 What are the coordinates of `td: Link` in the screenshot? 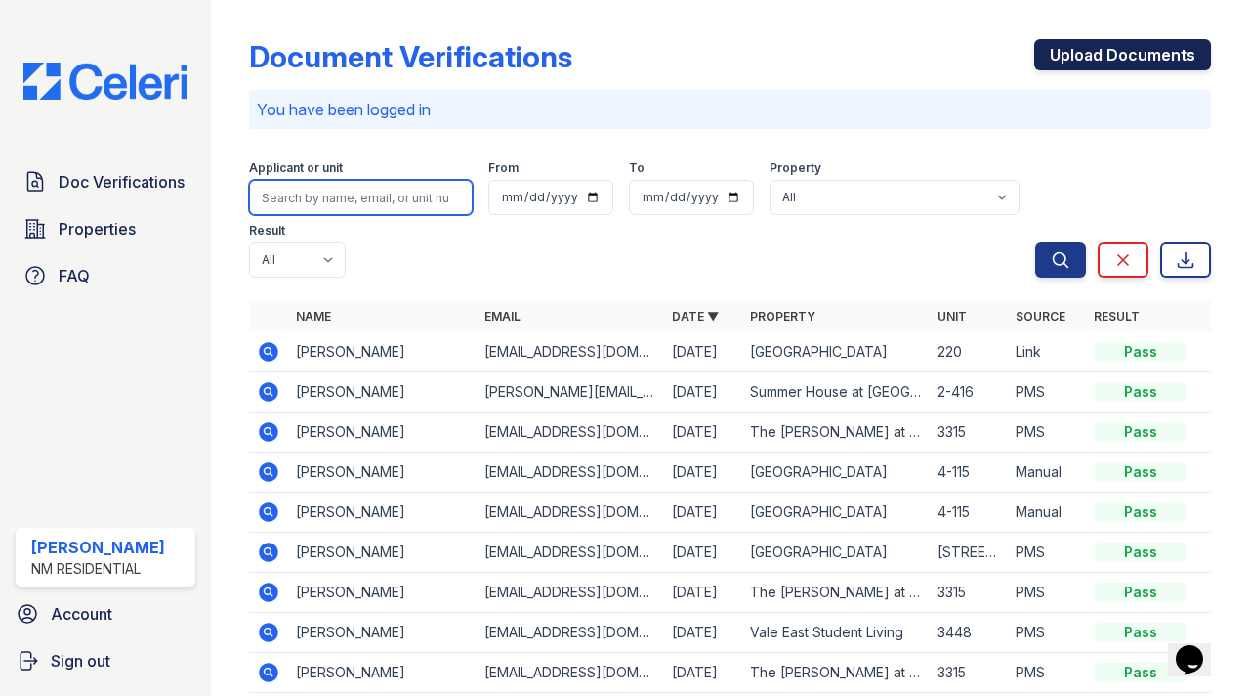 It's located at (1047, 352).